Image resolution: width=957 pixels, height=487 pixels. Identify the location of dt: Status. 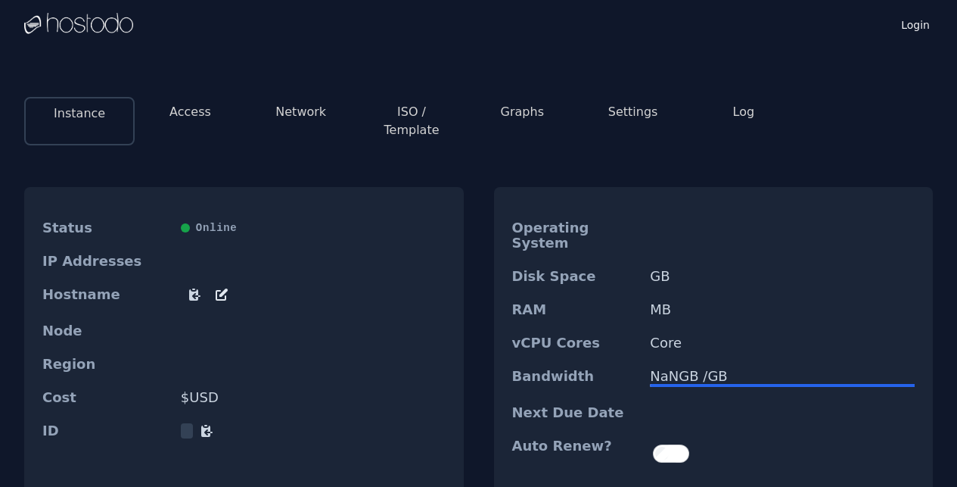
(105, 228).